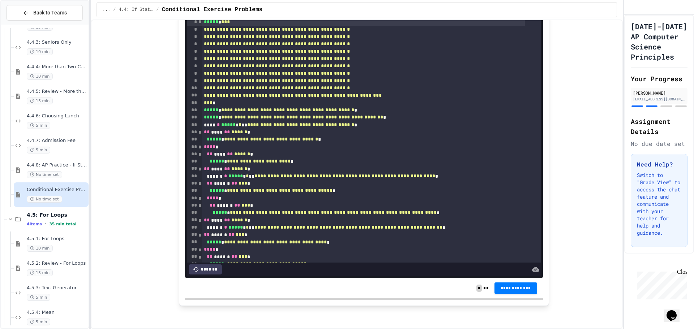 The height and width of the screenshot is (329, 694). I want to click on span: 4.4.5: Review - More than Two Choices, so click(57, 91).